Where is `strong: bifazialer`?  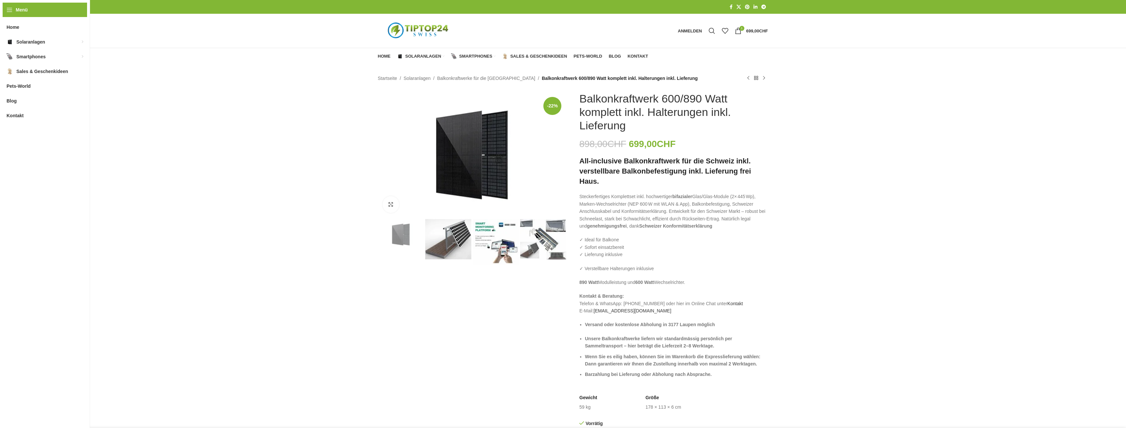
strong: bifazialer is located at coordinates (682, 196).